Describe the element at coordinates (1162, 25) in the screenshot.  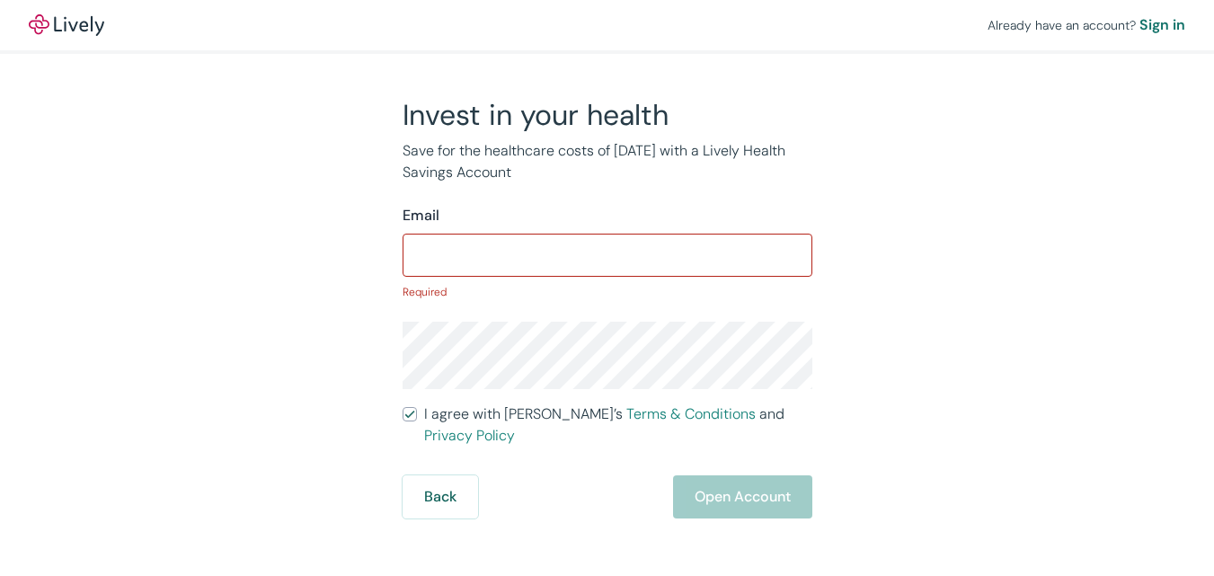
I see `a: Sign in` at that location.